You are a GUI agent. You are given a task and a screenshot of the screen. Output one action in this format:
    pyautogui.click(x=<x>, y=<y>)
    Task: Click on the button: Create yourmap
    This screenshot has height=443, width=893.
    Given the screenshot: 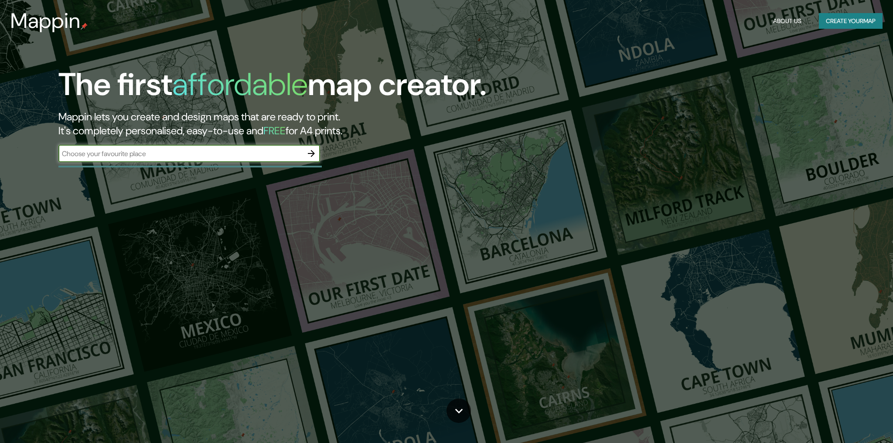 What is the action you would take?
    pyautogui.click(x=851, y=21)
    